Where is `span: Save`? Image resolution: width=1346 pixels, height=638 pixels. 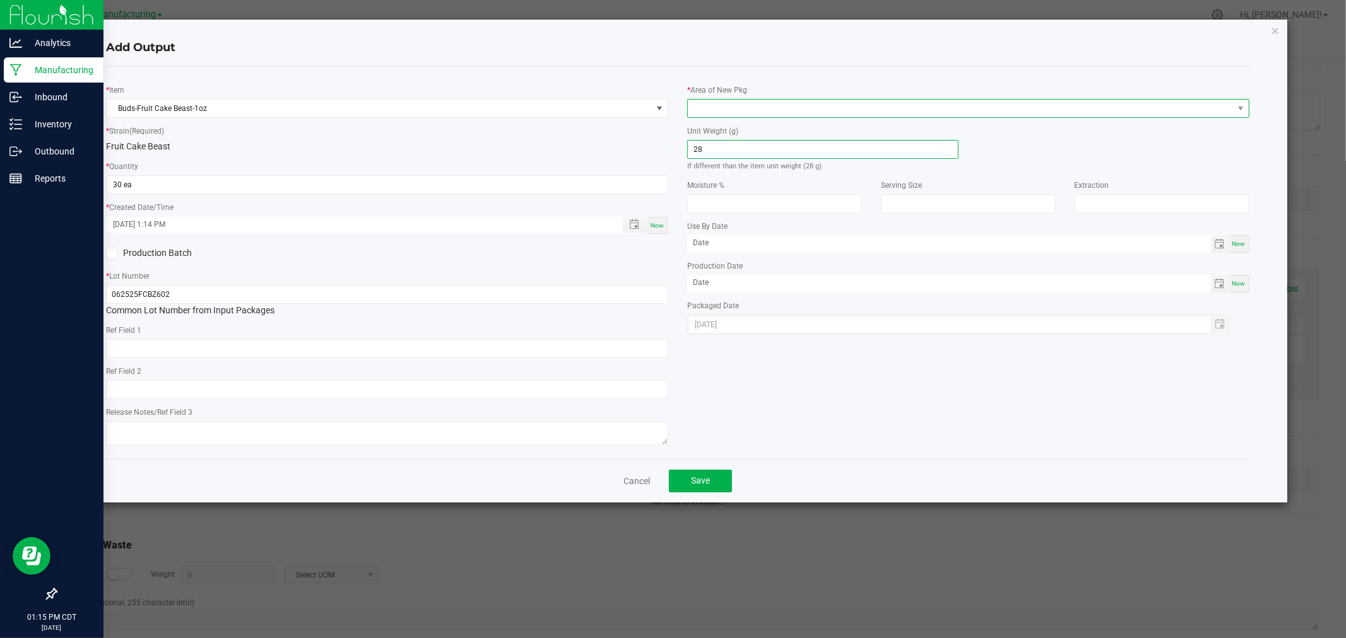
span: Save is located at coordinates (700, 481).